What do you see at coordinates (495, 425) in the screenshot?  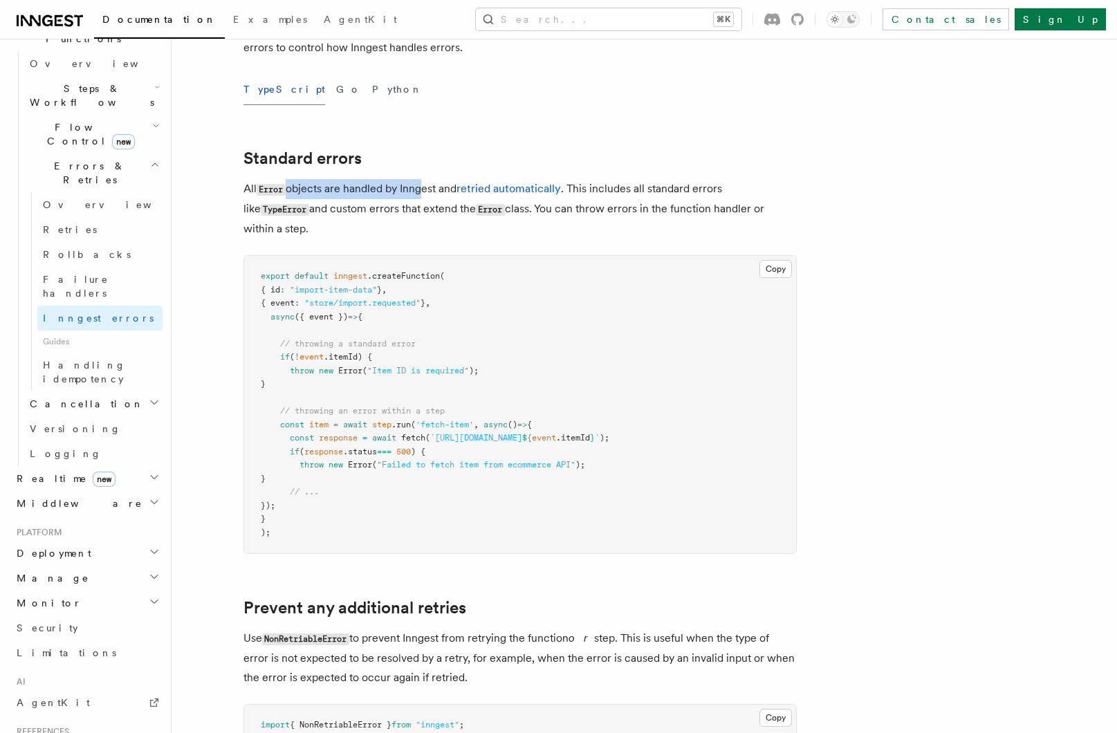 I see `span: async` at bounding box center [495, 425].